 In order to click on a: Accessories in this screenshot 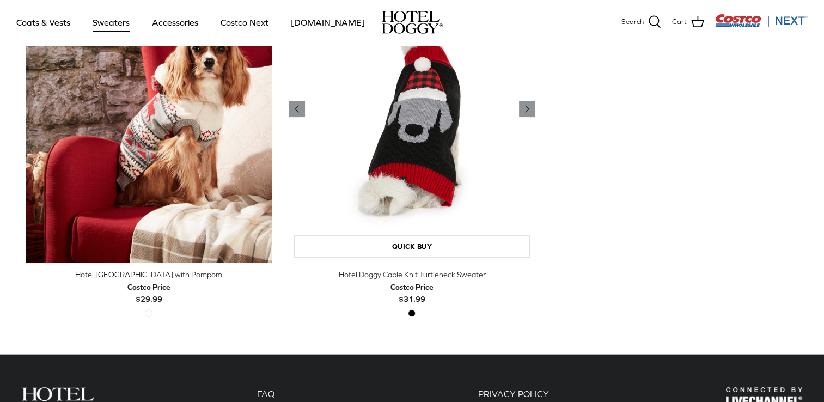, I will do `click(175, 22)`.